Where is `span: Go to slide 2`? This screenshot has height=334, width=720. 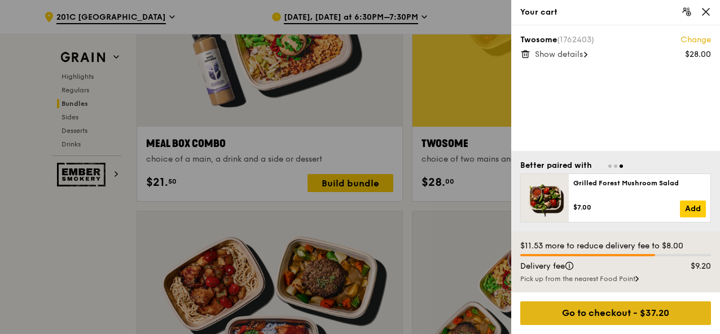 span: Go to slide 2 is located at coordinates (615, 166).